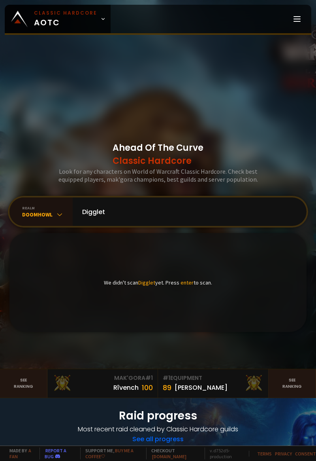  I want to click on a: Classic HardcoreAOTC, so click(58, 19).